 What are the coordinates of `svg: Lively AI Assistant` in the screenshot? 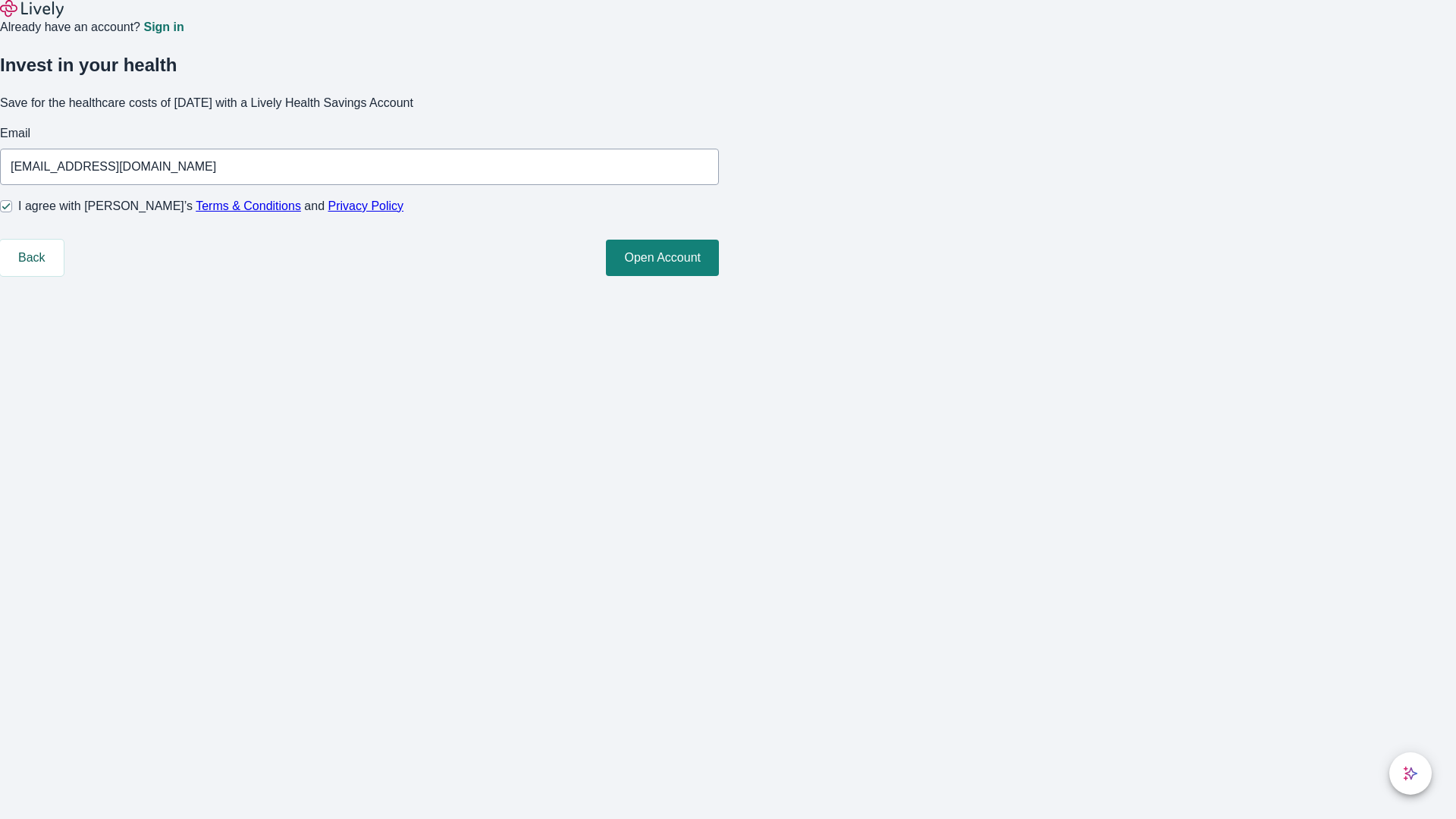 It's located at (1410, 773).